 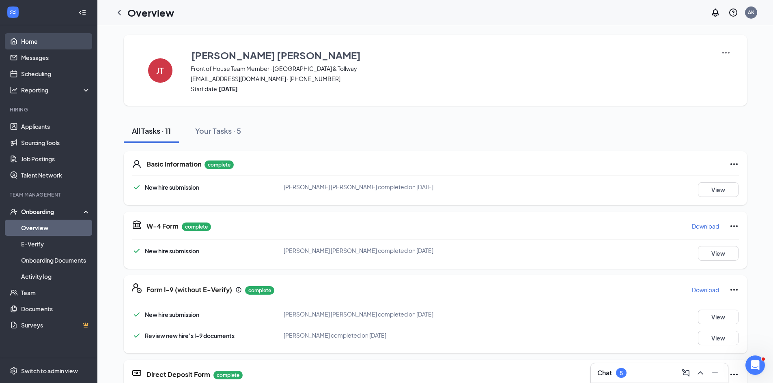 What do you see at coordinates (56, 127) in the screenshot?
I see `a: Applicants` at bounding box center [56, 127].